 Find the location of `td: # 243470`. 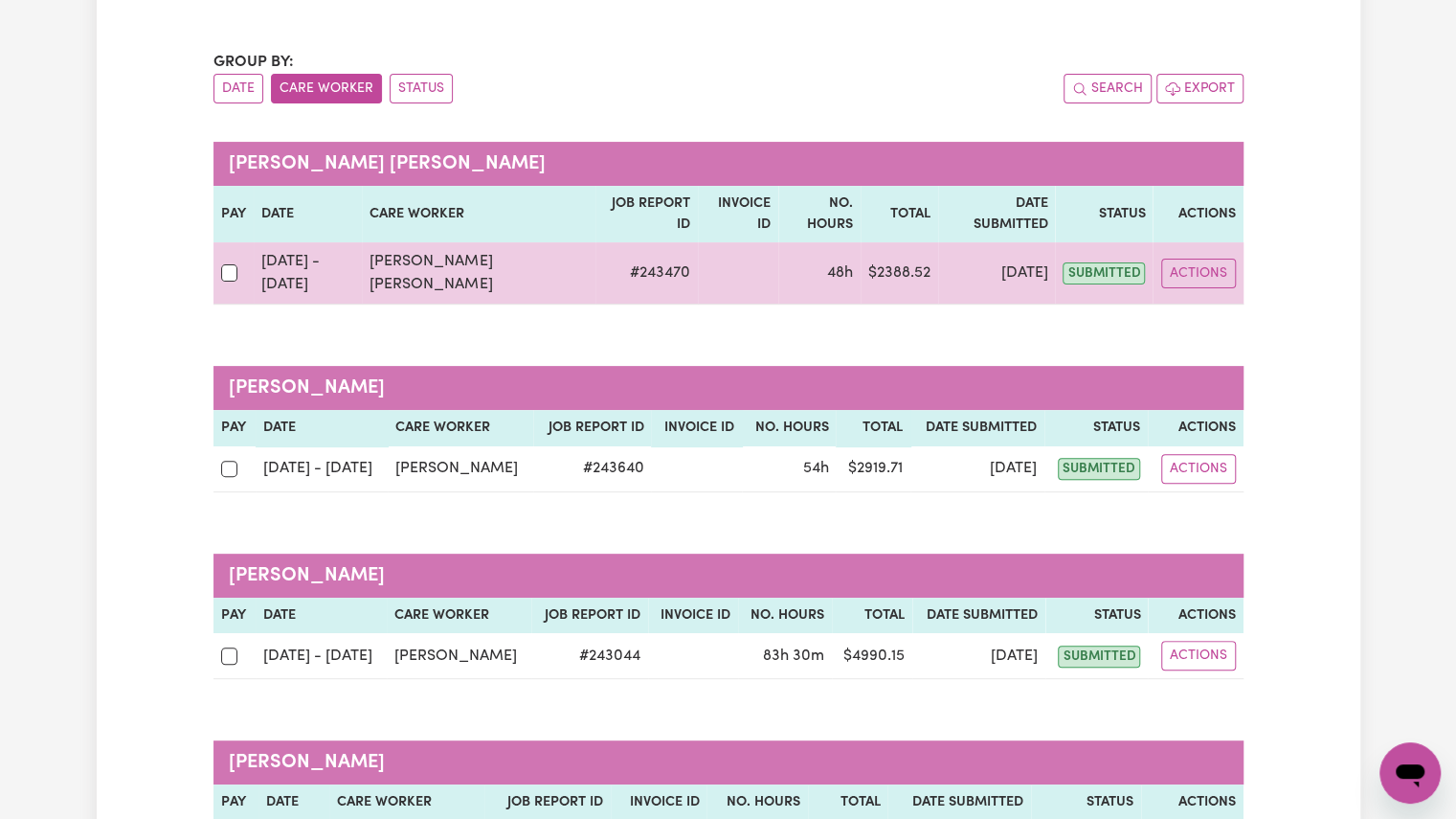

td: # 243470 is located at coordinates (646, 273).